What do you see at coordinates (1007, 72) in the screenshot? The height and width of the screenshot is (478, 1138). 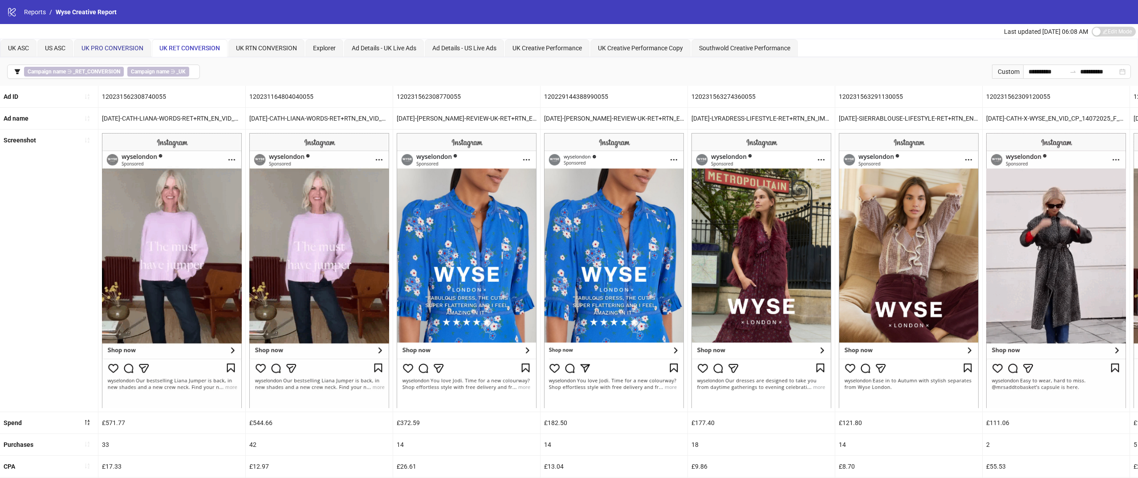 I see `div: Custom` at bounding box center [1007, 72].